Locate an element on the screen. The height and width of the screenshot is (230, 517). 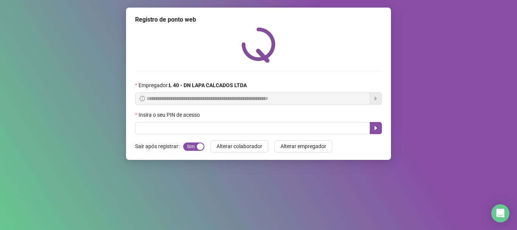
strong: L 40 - DN LAPA CALCADOS LTDA is located at coordinates (208, 85).